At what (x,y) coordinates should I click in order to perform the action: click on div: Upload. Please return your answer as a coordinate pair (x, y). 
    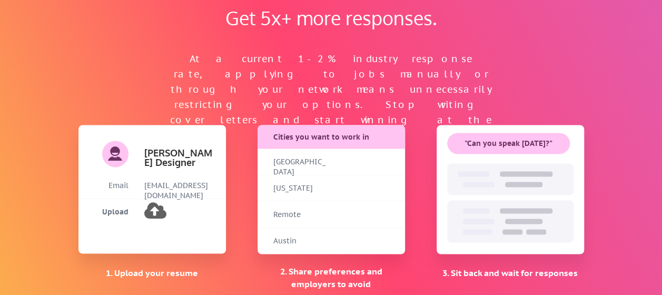
    Looking at the image, I should click on (103, 212).